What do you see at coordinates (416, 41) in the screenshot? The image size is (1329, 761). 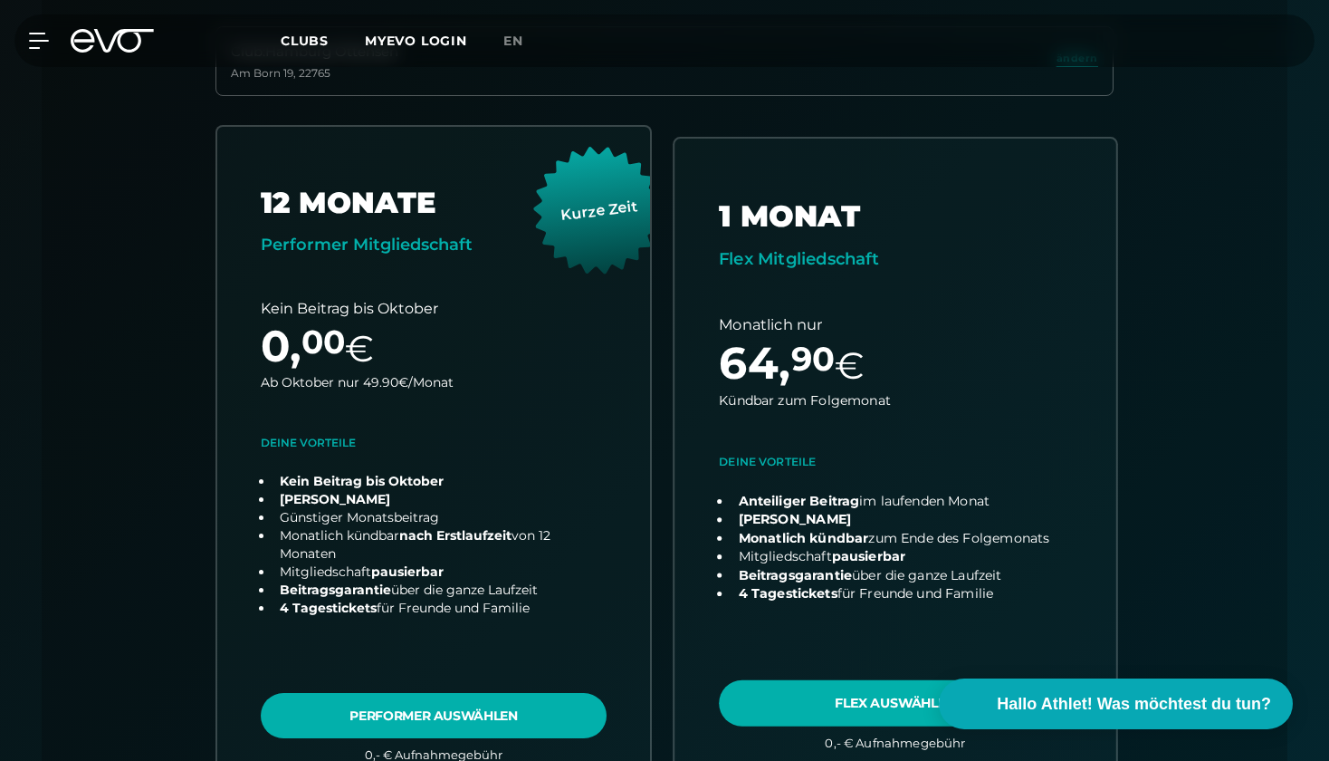 I see `a: MYEVO LOGIN` at bounding box center [416, 41].